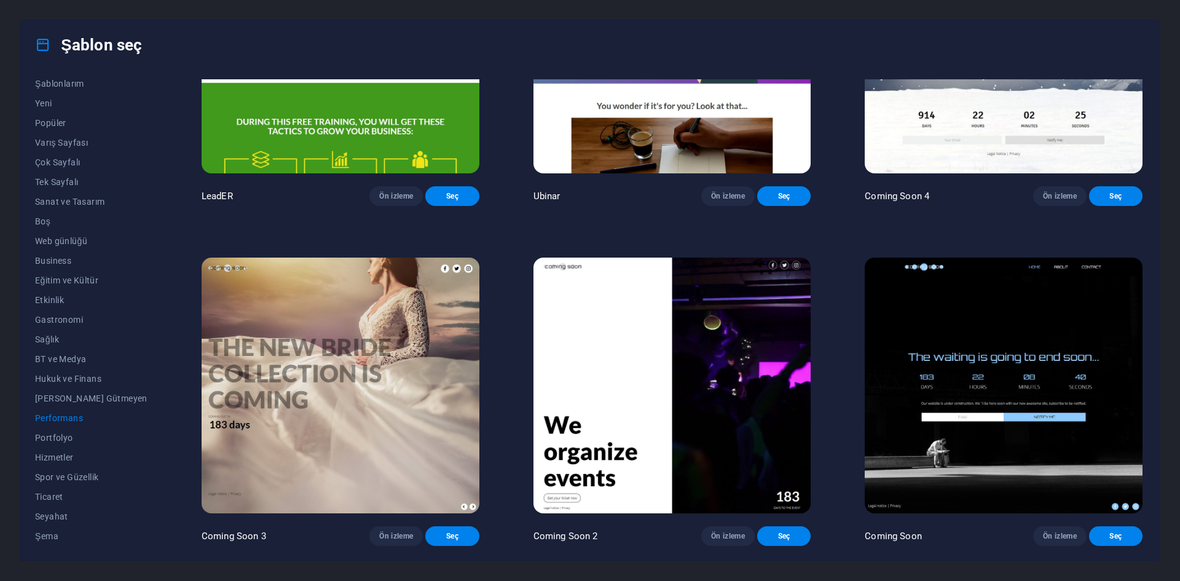 The image size is (1180, 581). What do you see at coordinates (91, 123) in the screenshot?
I see `span: Popüler` at bounding box center [91, 123].